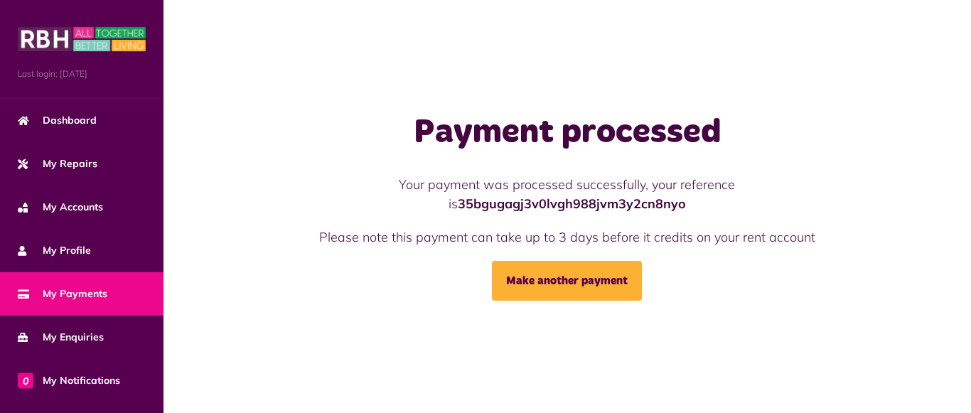 This screenshot has width=971, height=413. What do you see at coordinates (567, 194) in the screenshot?
I see `p: Your payment was processed successfully, your reference is` at bounding box center [567, 194].